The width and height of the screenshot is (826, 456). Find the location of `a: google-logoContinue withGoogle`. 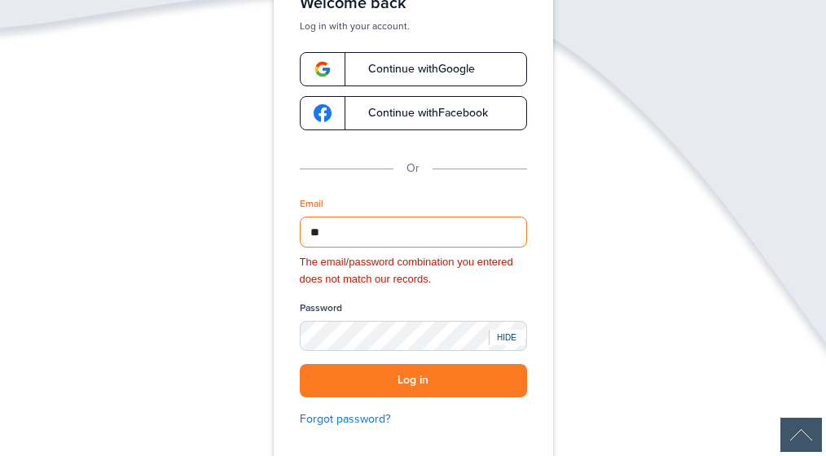

a: google-logoContinue withGoogle is located at coordinates (413, 69).